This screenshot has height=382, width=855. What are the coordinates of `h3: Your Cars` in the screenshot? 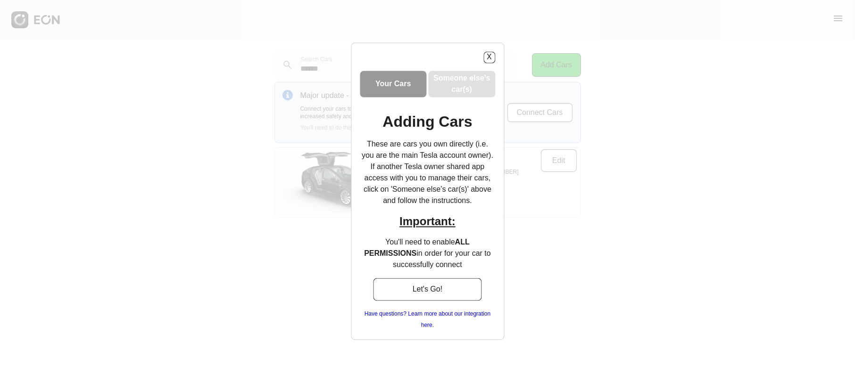 It's located at (393, 84).